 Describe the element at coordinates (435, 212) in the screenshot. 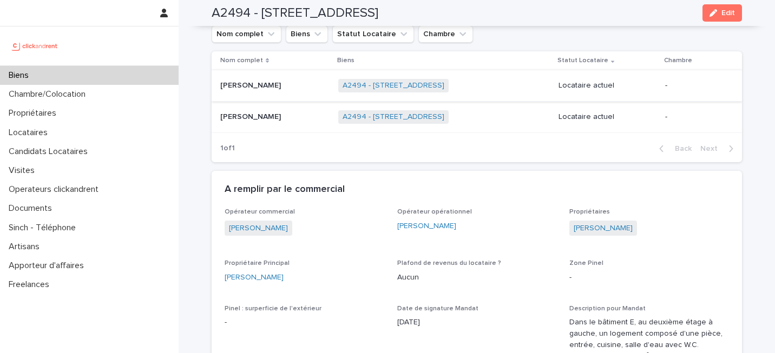

I see `span: Opérateur opérationnel` at that location.